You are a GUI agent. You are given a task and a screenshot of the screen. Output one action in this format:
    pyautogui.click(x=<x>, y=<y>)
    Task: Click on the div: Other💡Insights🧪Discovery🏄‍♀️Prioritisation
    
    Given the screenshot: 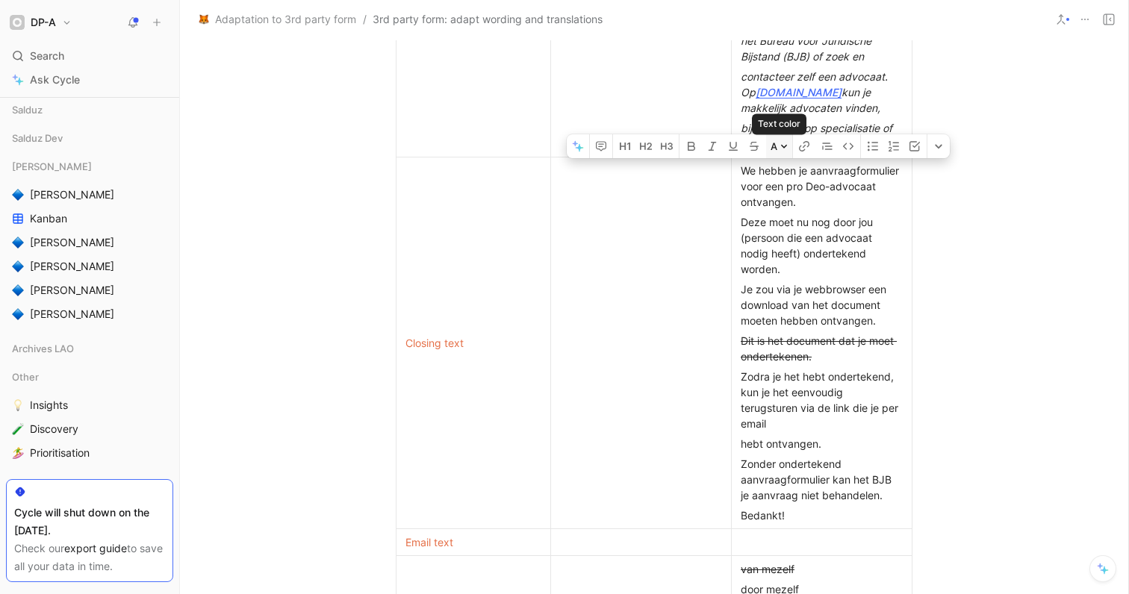 What is the action you would take?
    pyautogui.click(x=90, y=415)
    